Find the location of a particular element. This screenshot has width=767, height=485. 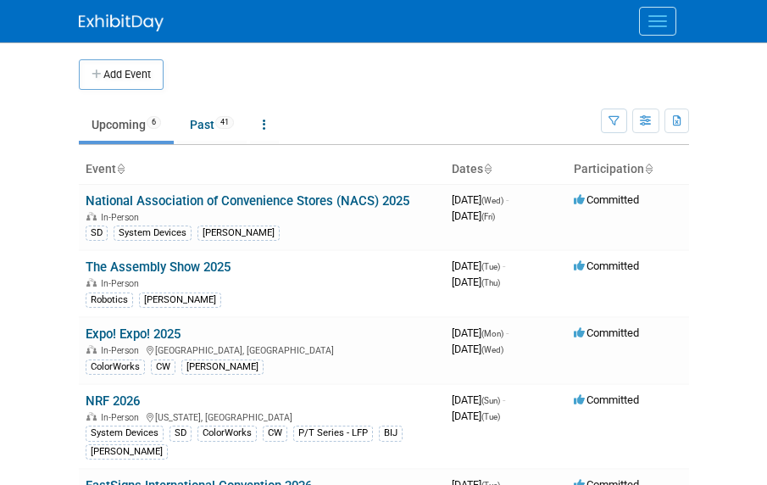

span: (Thu) is located at coordinates (491, 282).